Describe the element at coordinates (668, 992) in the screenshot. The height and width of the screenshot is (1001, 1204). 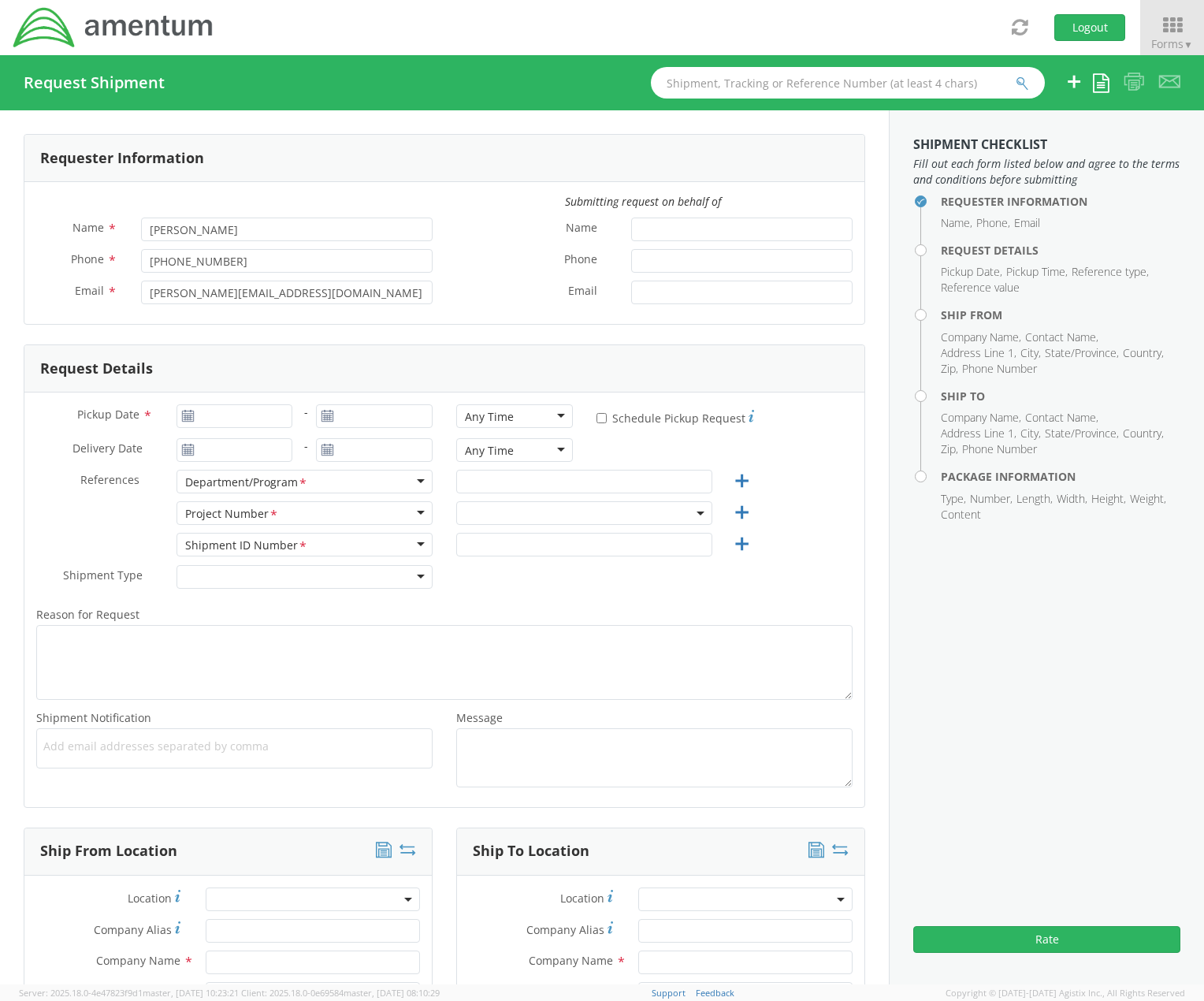
I see `a: Support` at that location.